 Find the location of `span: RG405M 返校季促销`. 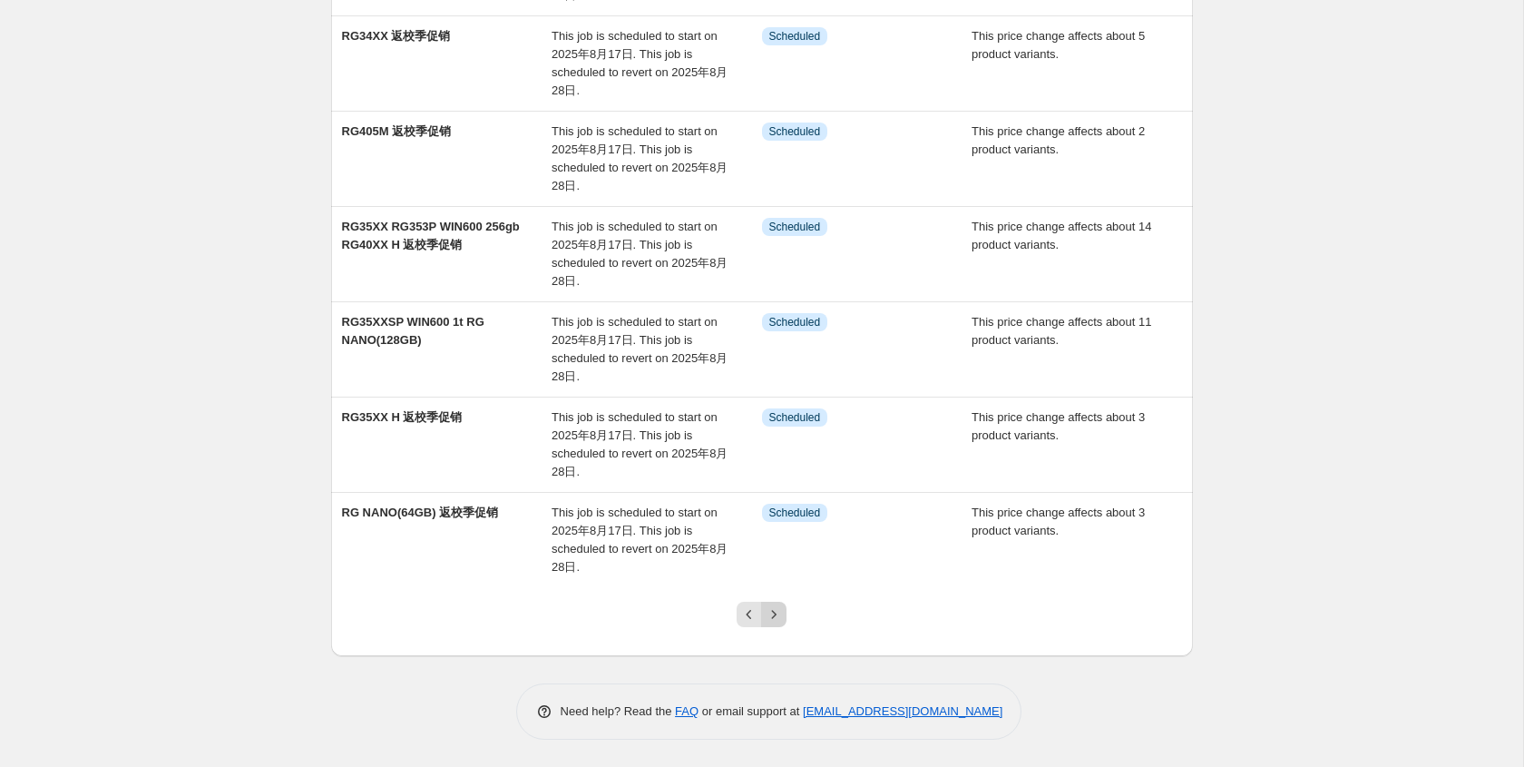

span: RG405M 返校季促销 is located at coordinates (397, 131).